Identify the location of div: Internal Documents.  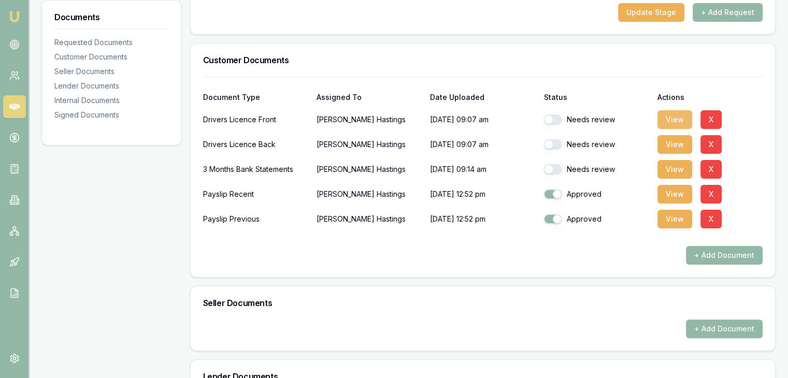
(111, 101).